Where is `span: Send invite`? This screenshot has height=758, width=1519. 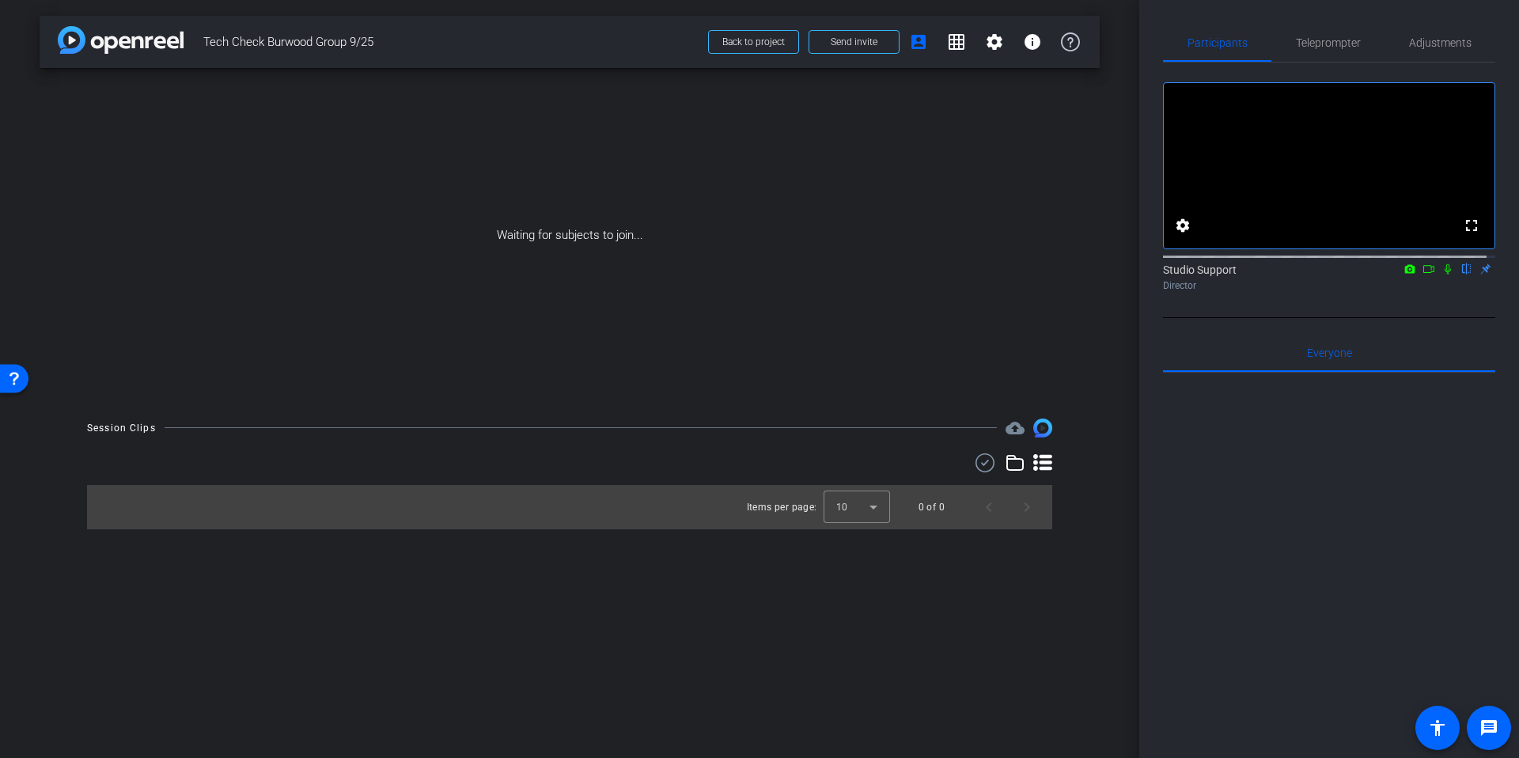 span: Send invite is located at coordinates (854, 42).